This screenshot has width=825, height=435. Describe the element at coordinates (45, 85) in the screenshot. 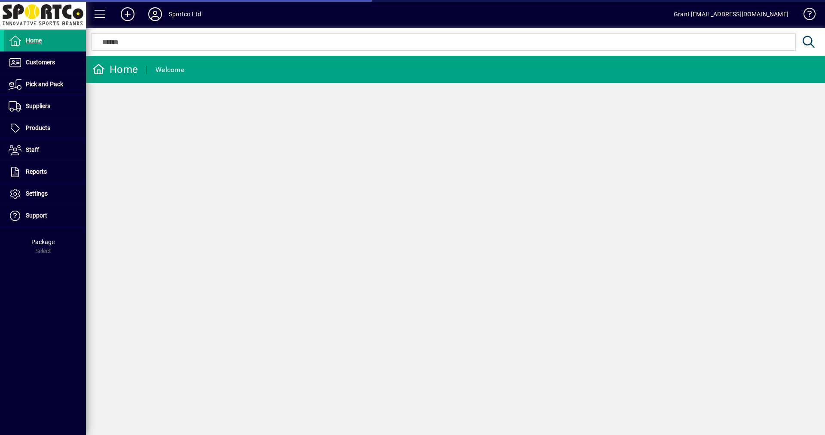

I see `a: Pick and Pack` at that location.